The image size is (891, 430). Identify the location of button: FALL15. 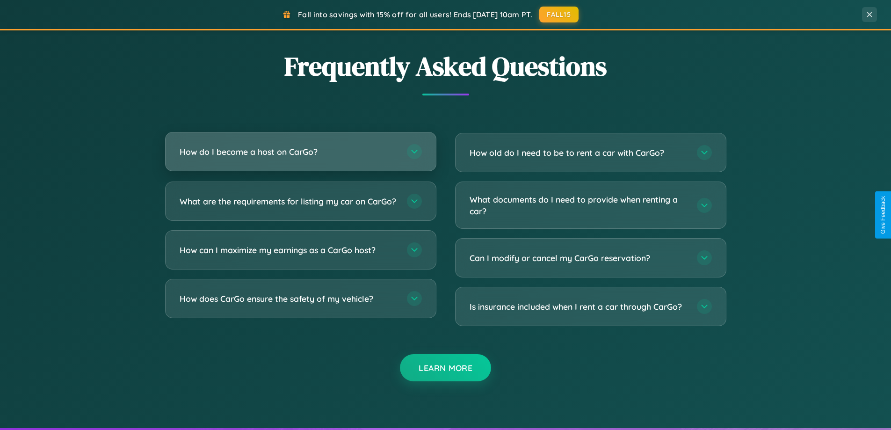
(559, 14).